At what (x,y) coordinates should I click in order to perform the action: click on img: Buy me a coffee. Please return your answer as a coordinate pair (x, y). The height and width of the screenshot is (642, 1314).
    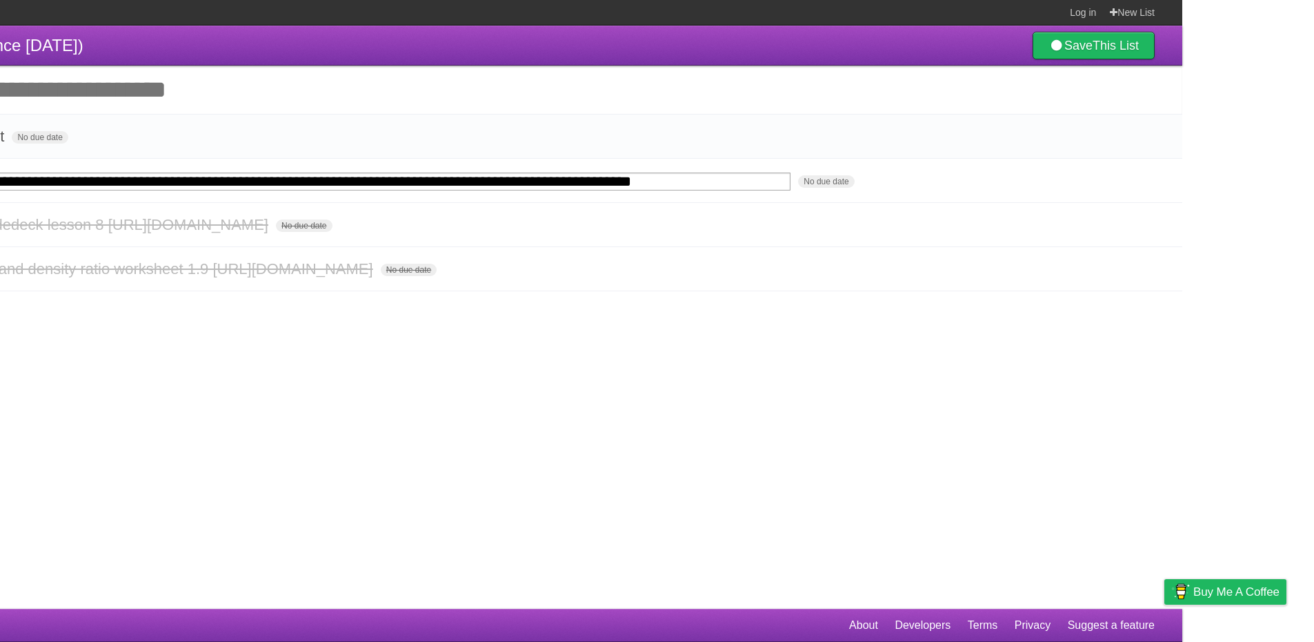
    Looking at the image, I should click on (1180, 591).